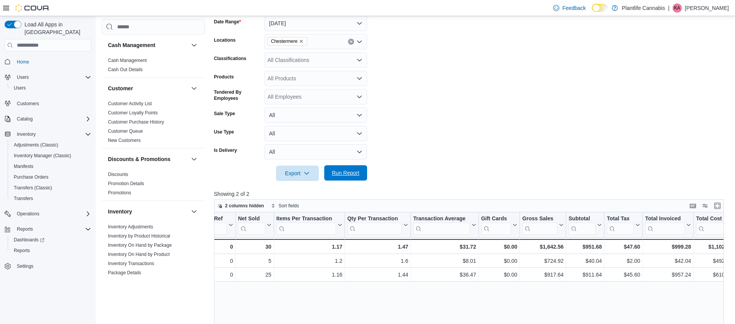  I want to click on span: Inventory Manager (Classic), so click(42, 156).